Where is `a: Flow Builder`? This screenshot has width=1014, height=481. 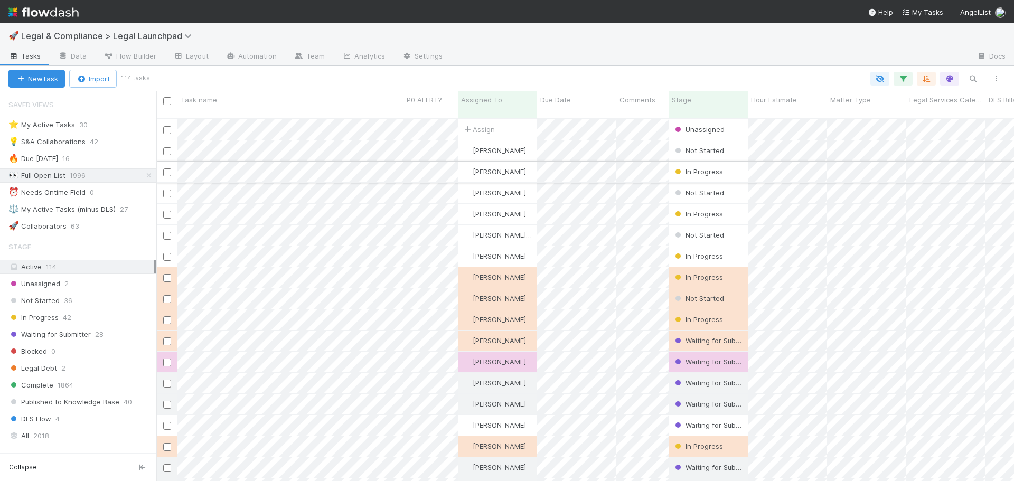
a: Flow Builder is located at coordinates (130, 57).